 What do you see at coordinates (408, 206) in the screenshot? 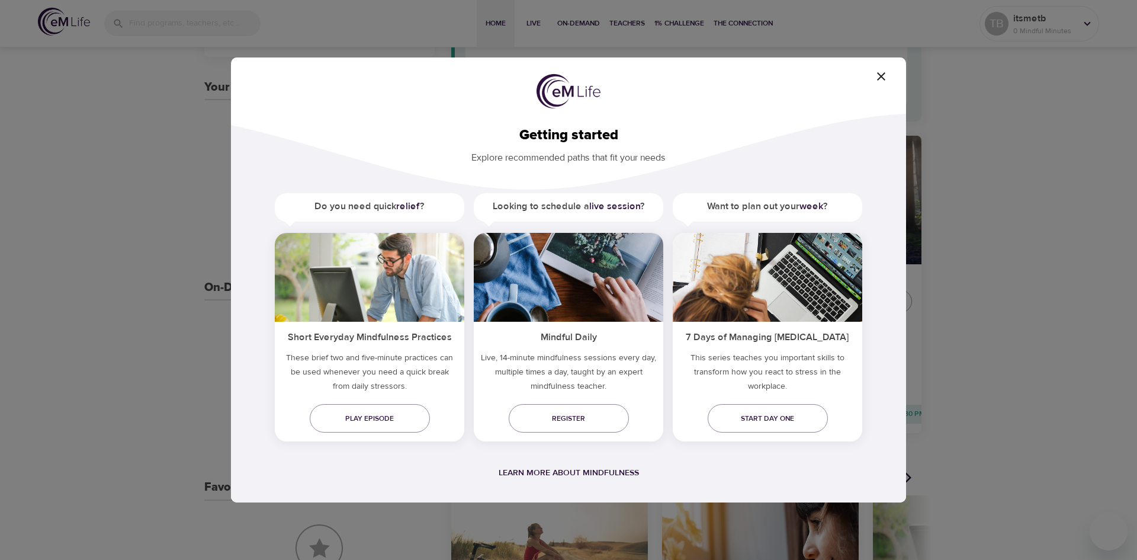
I see `b: relief` at bounding box center [408, 206].